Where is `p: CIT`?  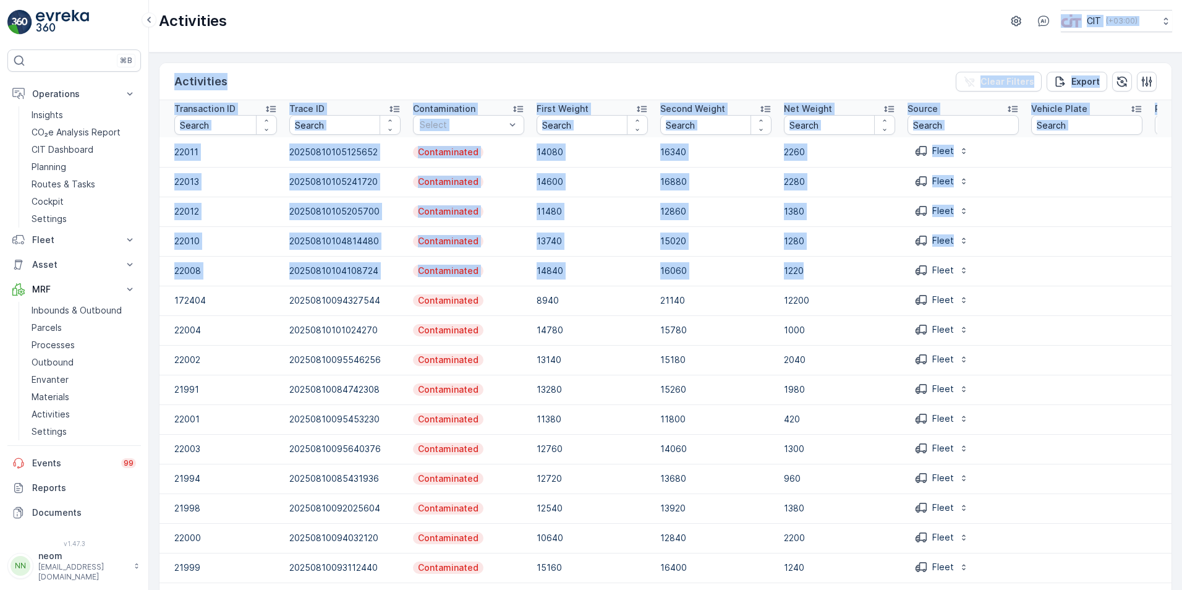
p: CIT is located at coordinates (1093, 21).